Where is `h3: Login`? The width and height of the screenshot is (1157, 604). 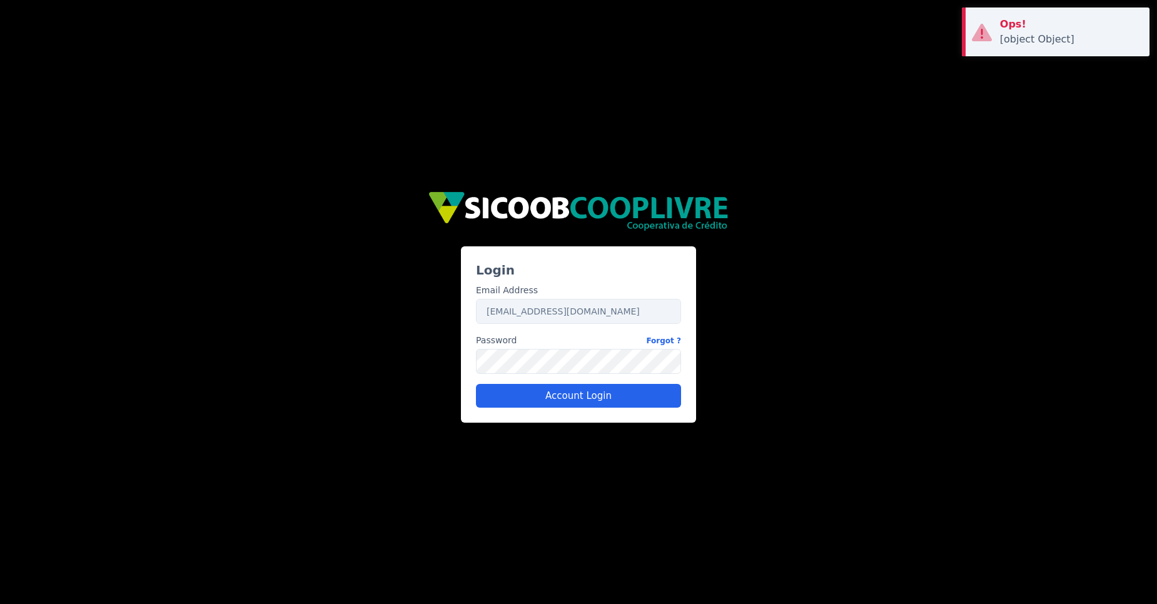 h3: Login is located at coordinates (578, 270).